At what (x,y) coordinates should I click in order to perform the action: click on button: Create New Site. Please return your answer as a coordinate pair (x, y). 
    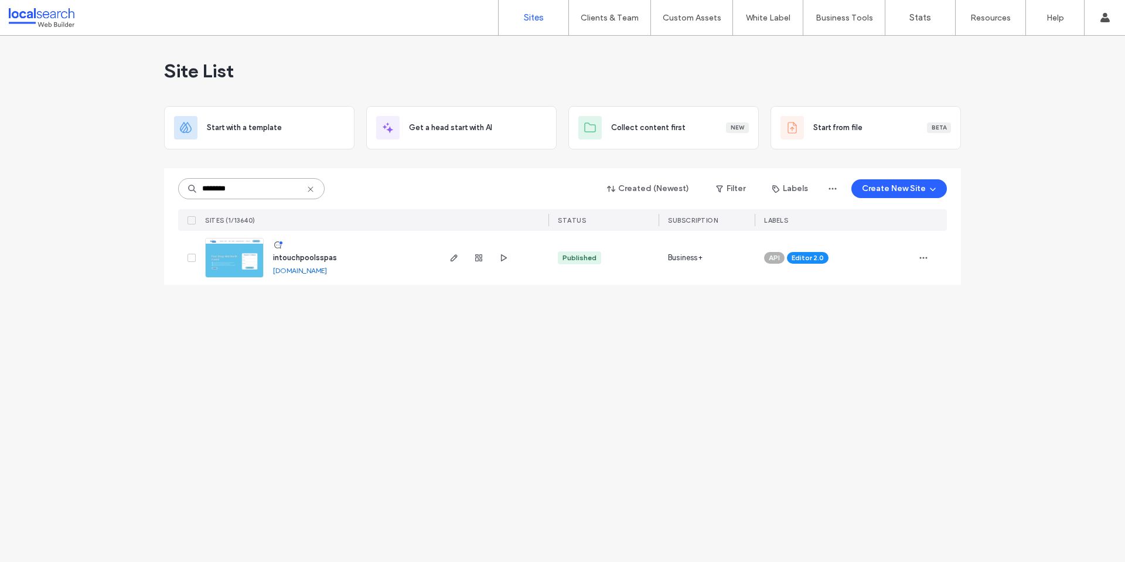
    Looking at the image, I should click on (899, 189).